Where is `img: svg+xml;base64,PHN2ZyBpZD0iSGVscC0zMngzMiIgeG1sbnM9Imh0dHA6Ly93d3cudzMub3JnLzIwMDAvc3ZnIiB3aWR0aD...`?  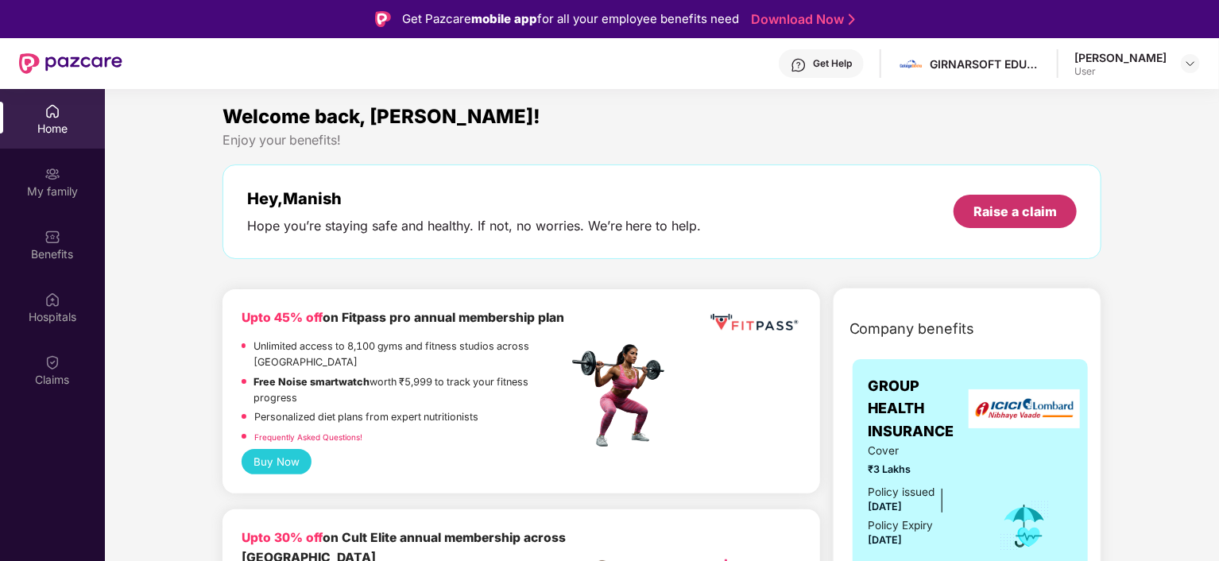 img: svg+xml;base64,PHN2ZyBpZD0iSGVscC0zMngzMiIgeG1sbnM9Imh0dHA6Ly93d3cudzMub3JnLzIwMDAvc3ZnIiB3aWR0aD... is located at coordinates (799, 65).